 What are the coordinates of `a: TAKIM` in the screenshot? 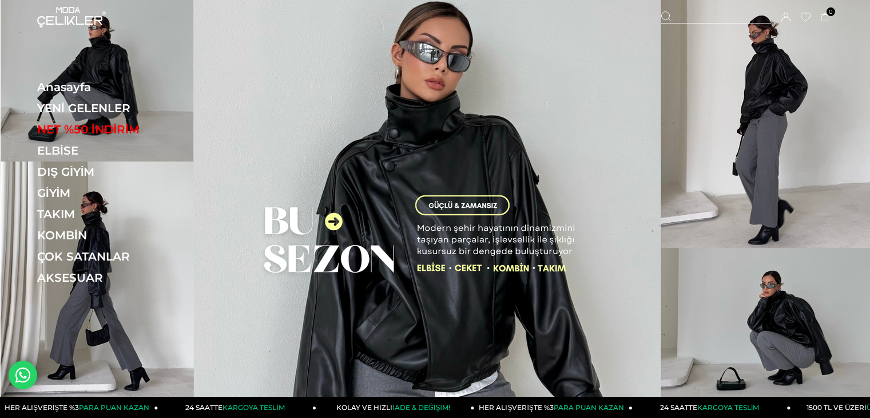 It's located at (116, 214).